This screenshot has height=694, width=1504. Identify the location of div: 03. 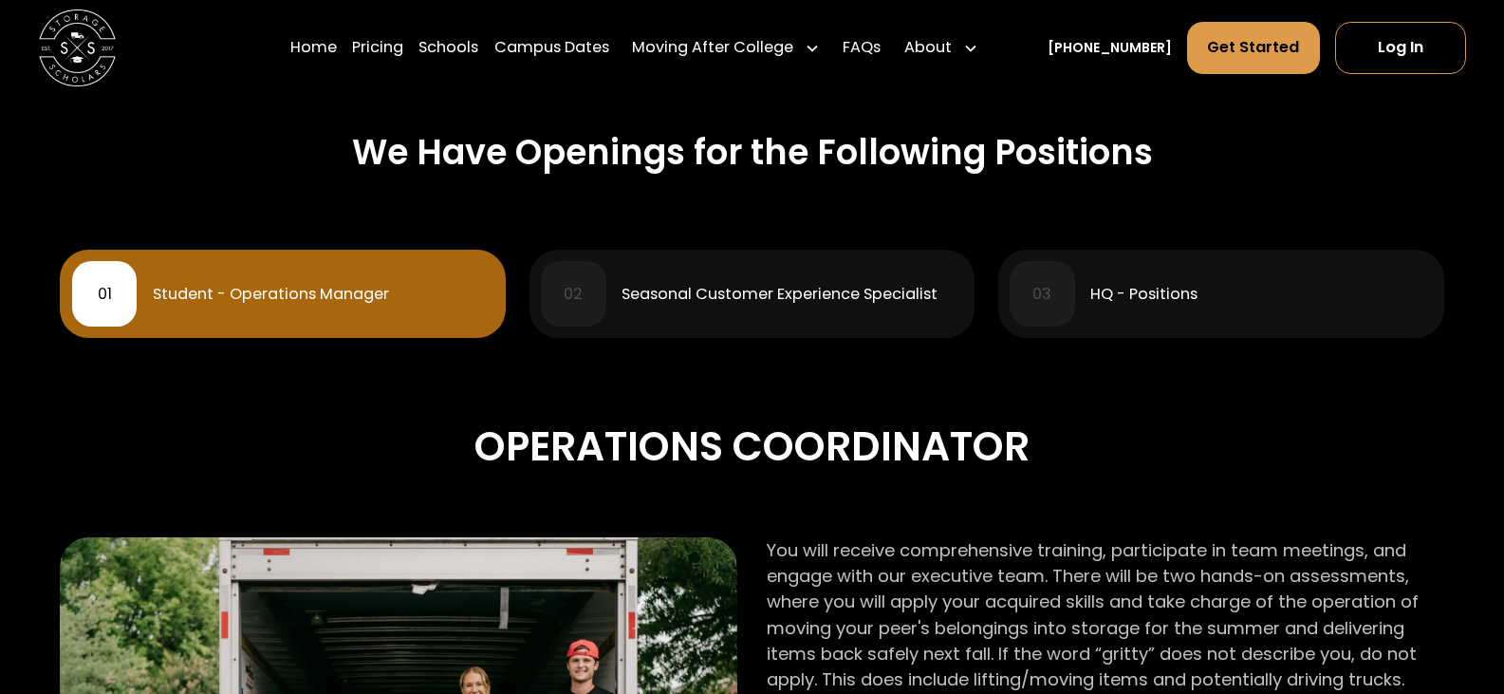
(1042, 294).